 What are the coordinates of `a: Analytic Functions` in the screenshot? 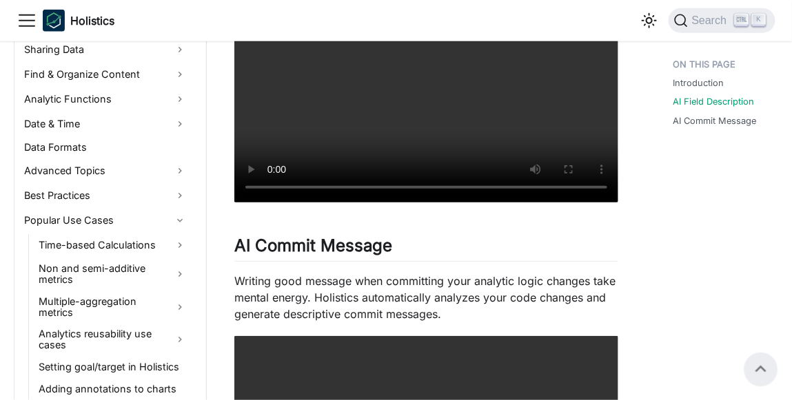 It's located at (105, 99).